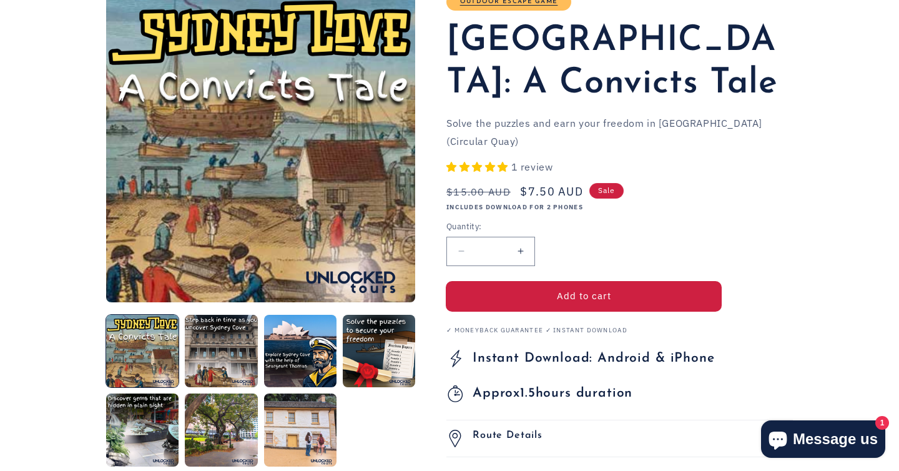 The image size is (899, 471). I want to click on button: Load image 4 in gallery view, so click(379, 351).